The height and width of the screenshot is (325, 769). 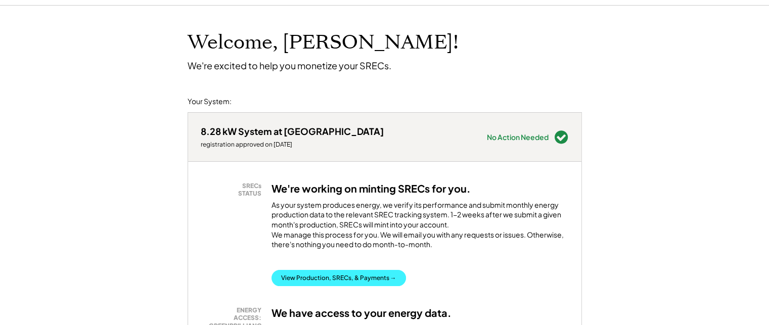 What do you see at coordinates (371, 189) in the screenshot?
I see `h3: We're working on minting SRECs for you.` at bounding box center [371, 189].